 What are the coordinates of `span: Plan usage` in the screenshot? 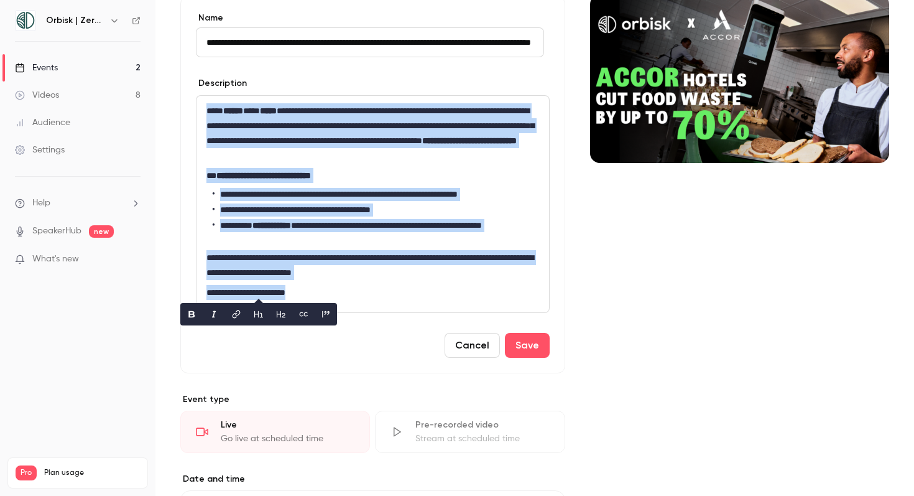 It's located at (92, 473).